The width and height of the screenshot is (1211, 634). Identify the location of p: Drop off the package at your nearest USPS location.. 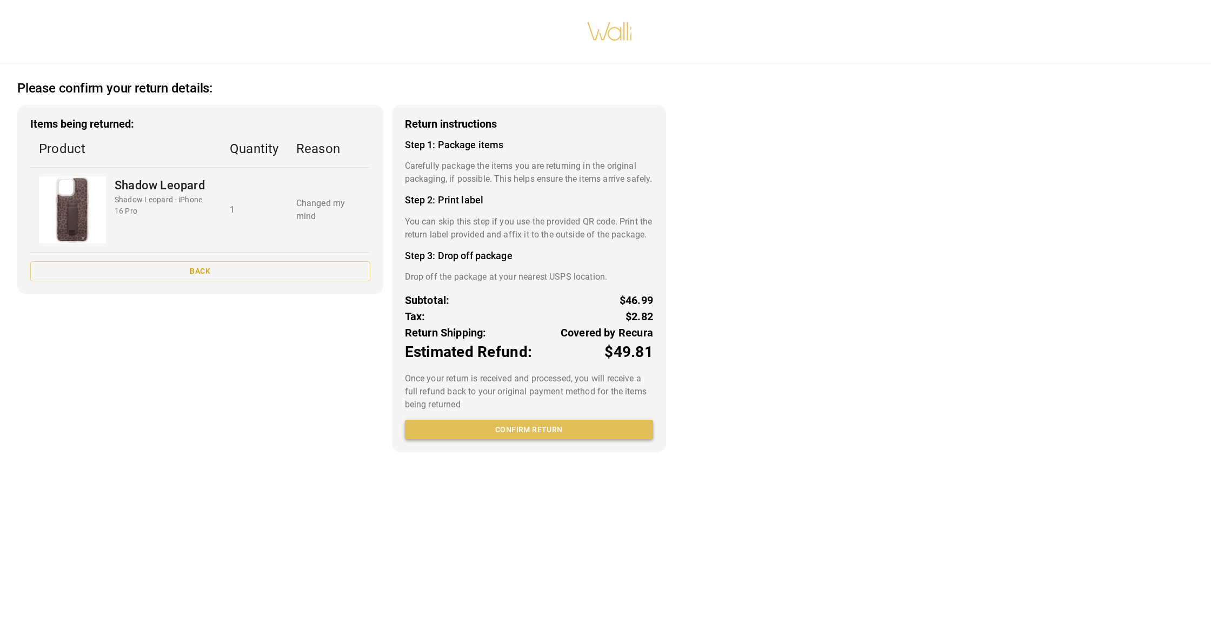
(529, 277).